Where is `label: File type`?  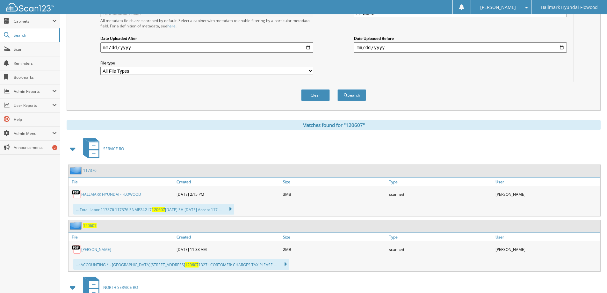 label: File type is located at coordinates (207, 63).